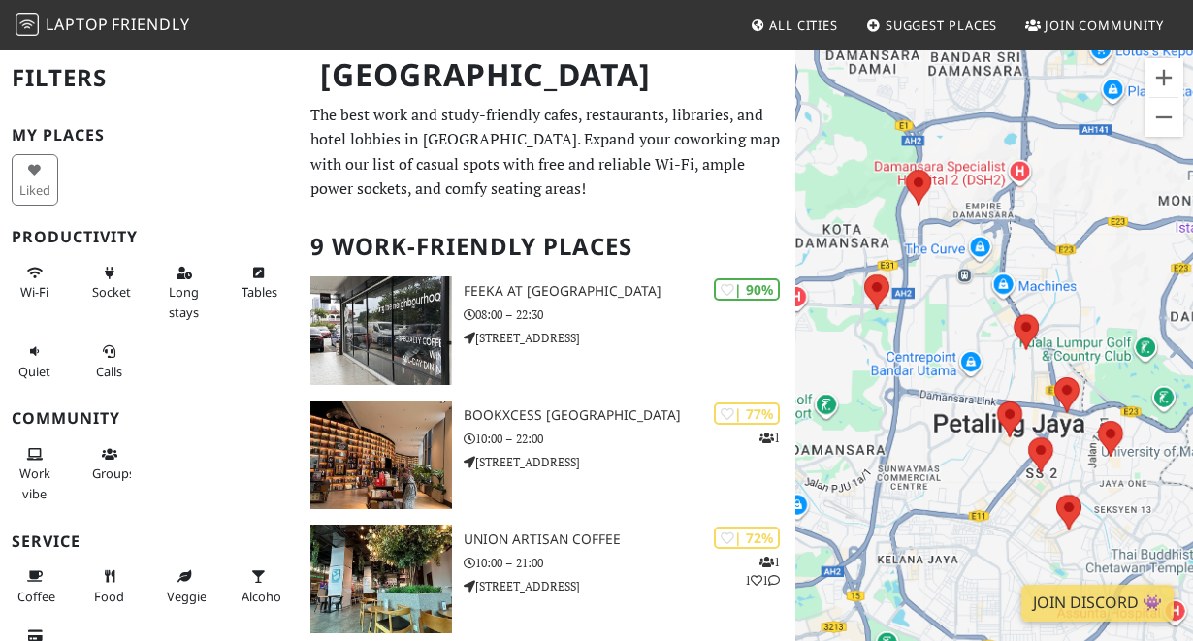 Image resolution: width=1193 pixels, height=641 pixels. I want to click on button: Zoom in, so click(1164, 78).